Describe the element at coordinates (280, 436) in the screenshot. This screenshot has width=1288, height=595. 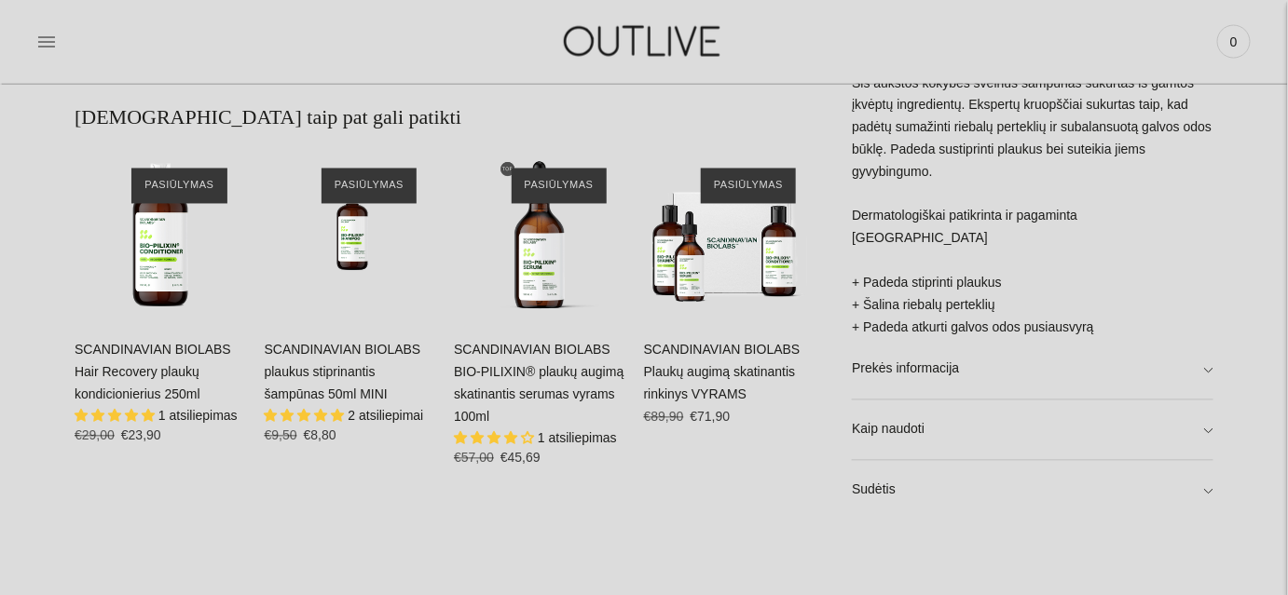
I see `s: €9,50` at that location.